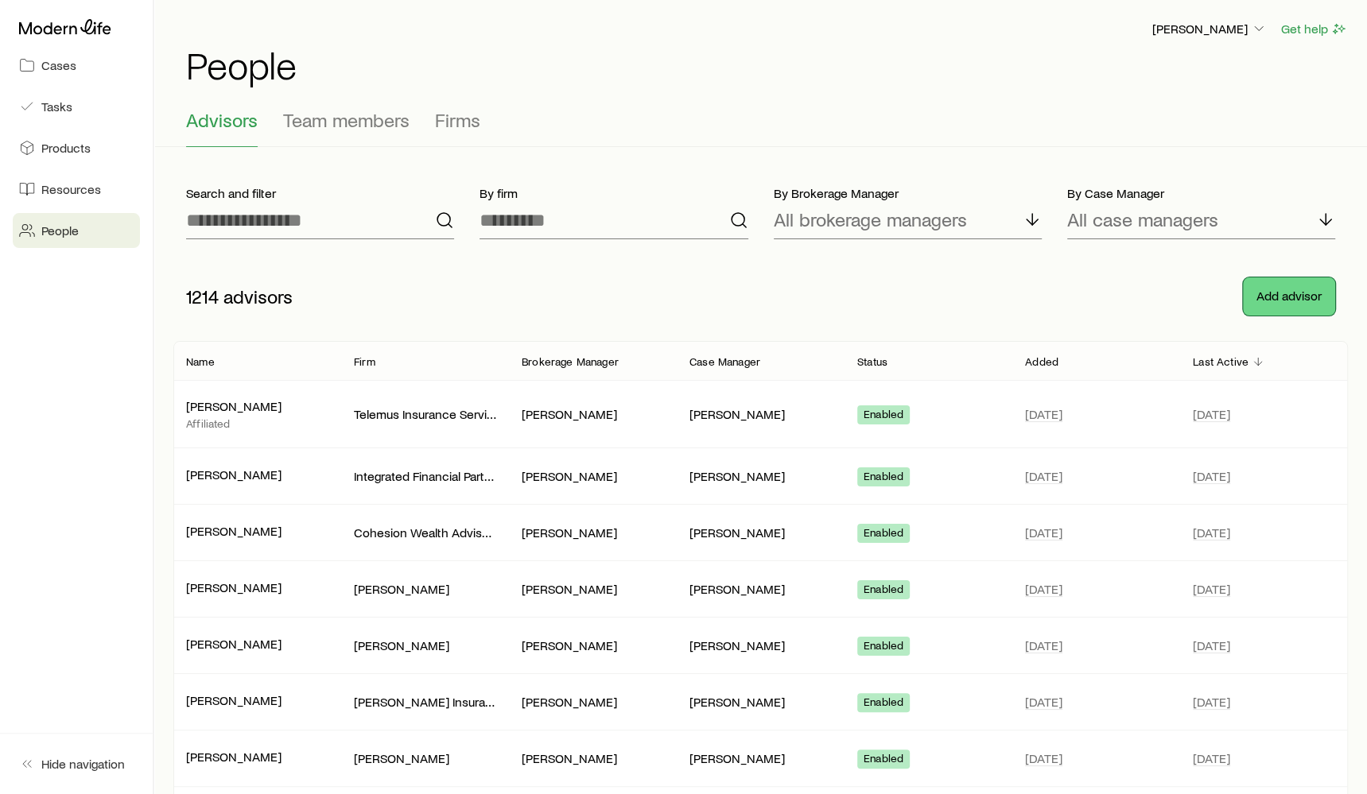  I want to click on span: Firms, so click(457, 120).